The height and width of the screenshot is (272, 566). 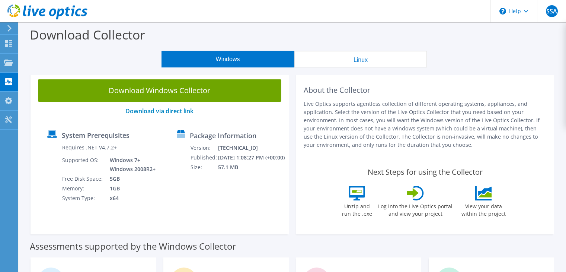 What do you see at coordinates (83, 198) in the screenshot?
I see `td: System Type:` at bounding box center [83, 198].